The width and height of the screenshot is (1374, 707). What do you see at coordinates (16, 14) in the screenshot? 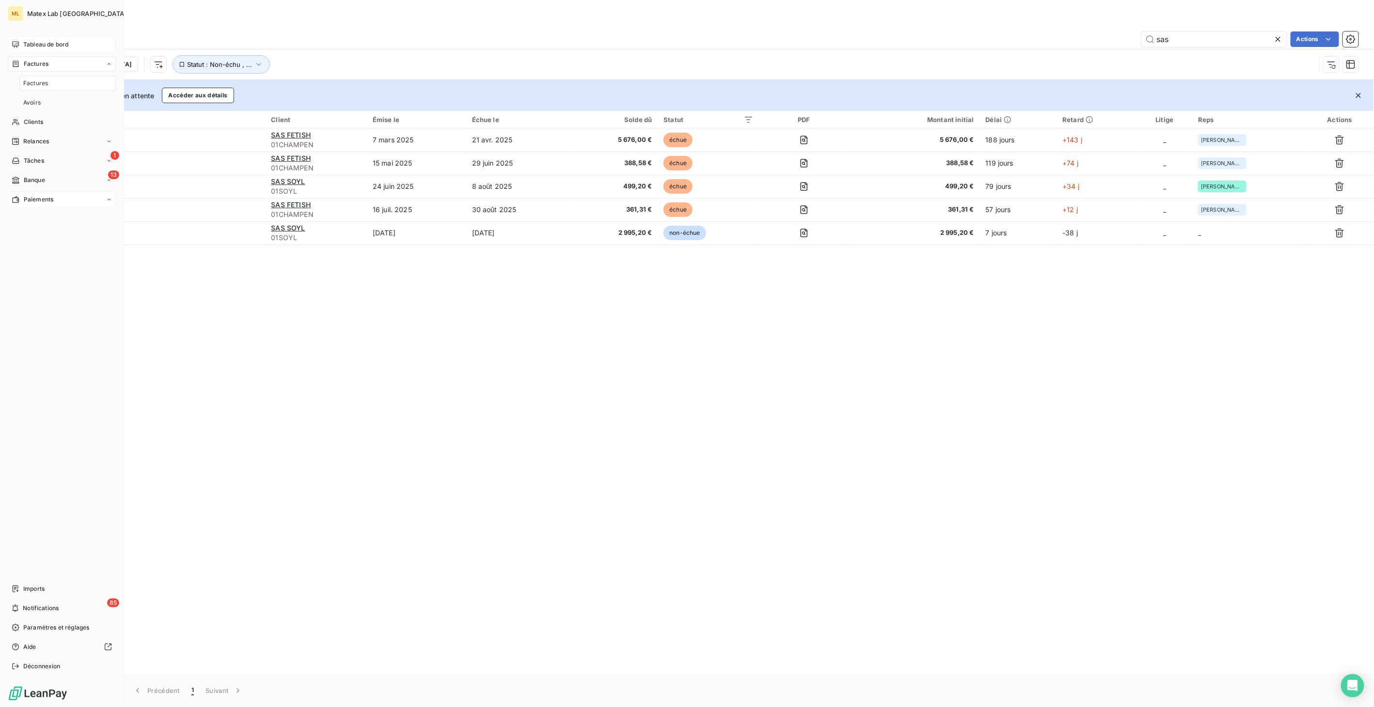
I see `div: ML` at bounding box center [16, 14].